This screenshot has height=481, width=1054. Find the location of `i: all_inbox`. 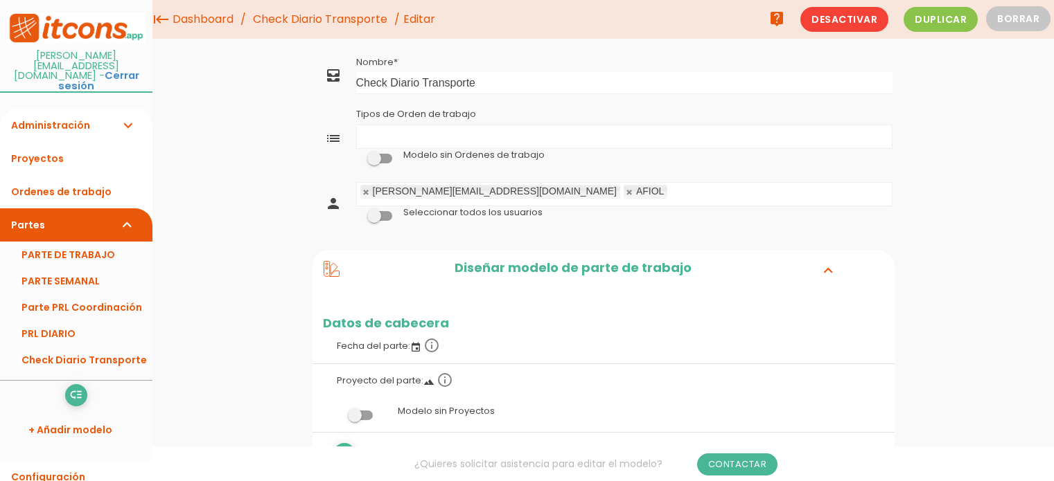

i: all_inbox is located at coordinates (333, 76).